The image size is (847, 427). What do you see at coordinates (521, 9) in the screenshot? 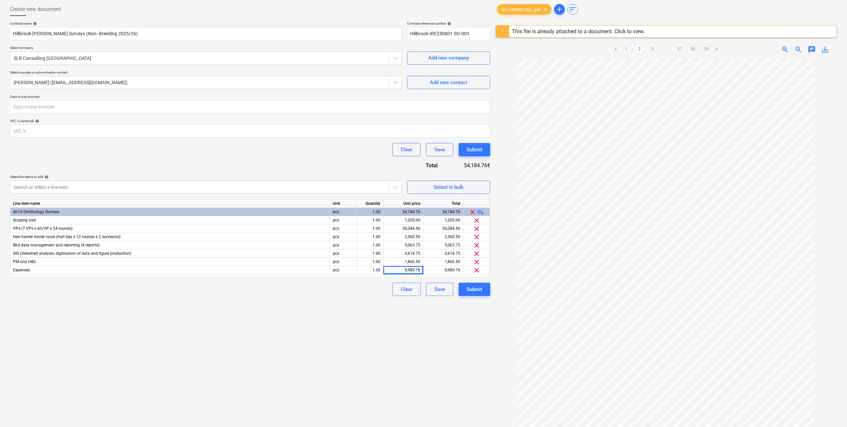
I see `span: 501.066002.000...pdf` at bounding box center [521, 9].